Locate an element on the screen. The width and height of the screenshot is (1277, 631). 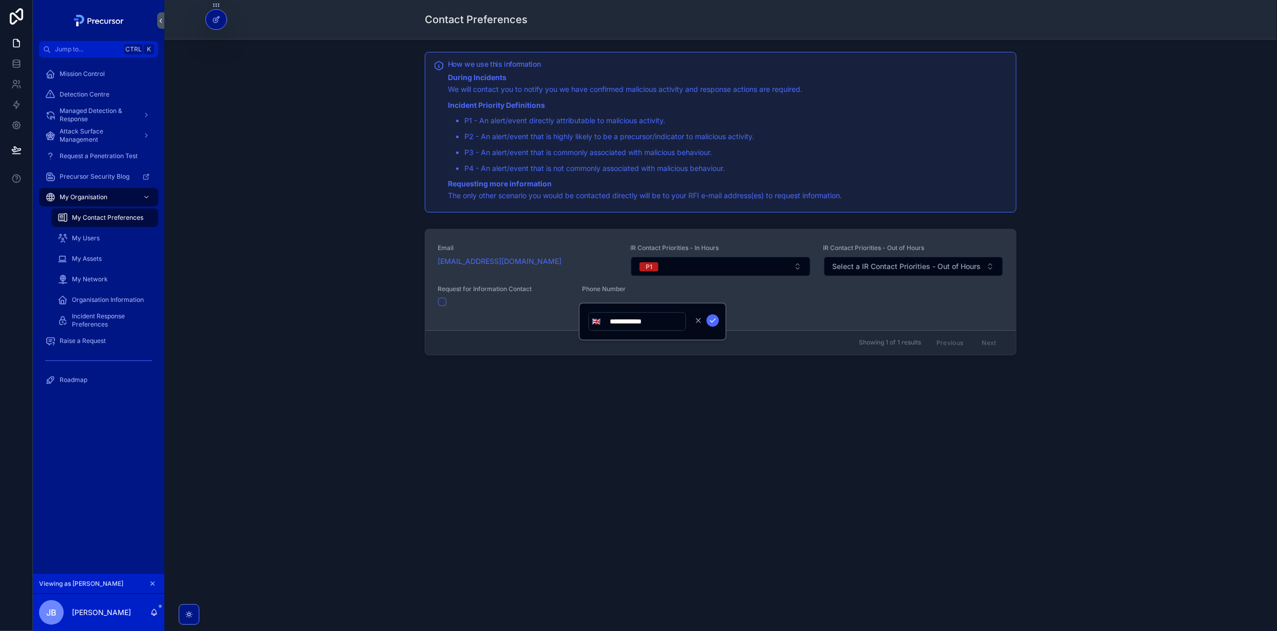
div: scrollable content is located at coordinates (99, 230).